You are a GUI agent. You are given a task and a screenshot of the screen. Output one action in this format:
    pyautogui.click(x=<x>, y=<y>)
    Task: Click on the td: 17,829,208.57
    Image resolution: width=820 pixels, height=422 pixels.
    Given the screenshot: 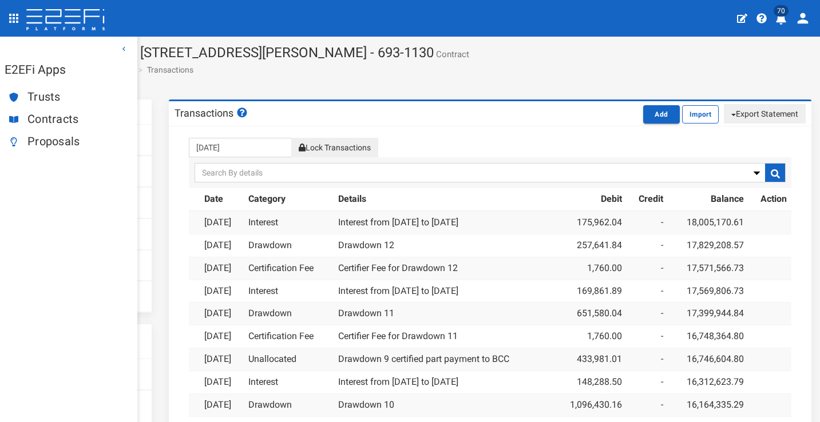 What is the action you would take?
    pyautogui.click(x=707, y=245)
    